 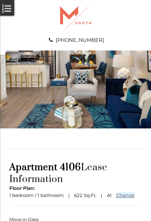 What do you see at coordinates (109, 195) in the screenshot?
I see `span: A1` at bounding box center [109, 195].